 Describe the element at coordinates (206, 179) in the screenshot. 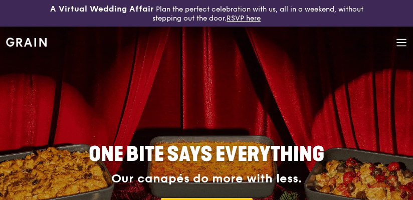

I see `div: Our canapés do more with less.` at that location.